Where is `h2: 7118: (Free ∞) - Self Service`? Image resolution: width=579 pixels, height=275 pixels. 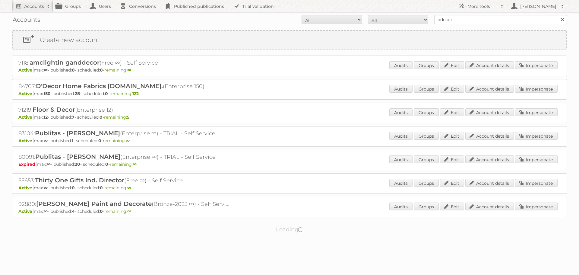 h2: 7118: (Free ∞) - Self Service is located at coordinates (124, 63).